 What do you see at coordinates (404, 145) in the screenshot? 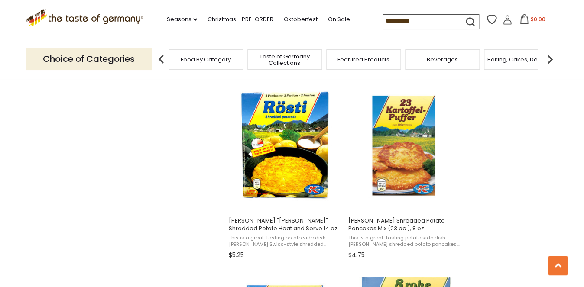
I see `img: Dr. Knoll Kartoffel Puffer` at bounding box center [404, 145].